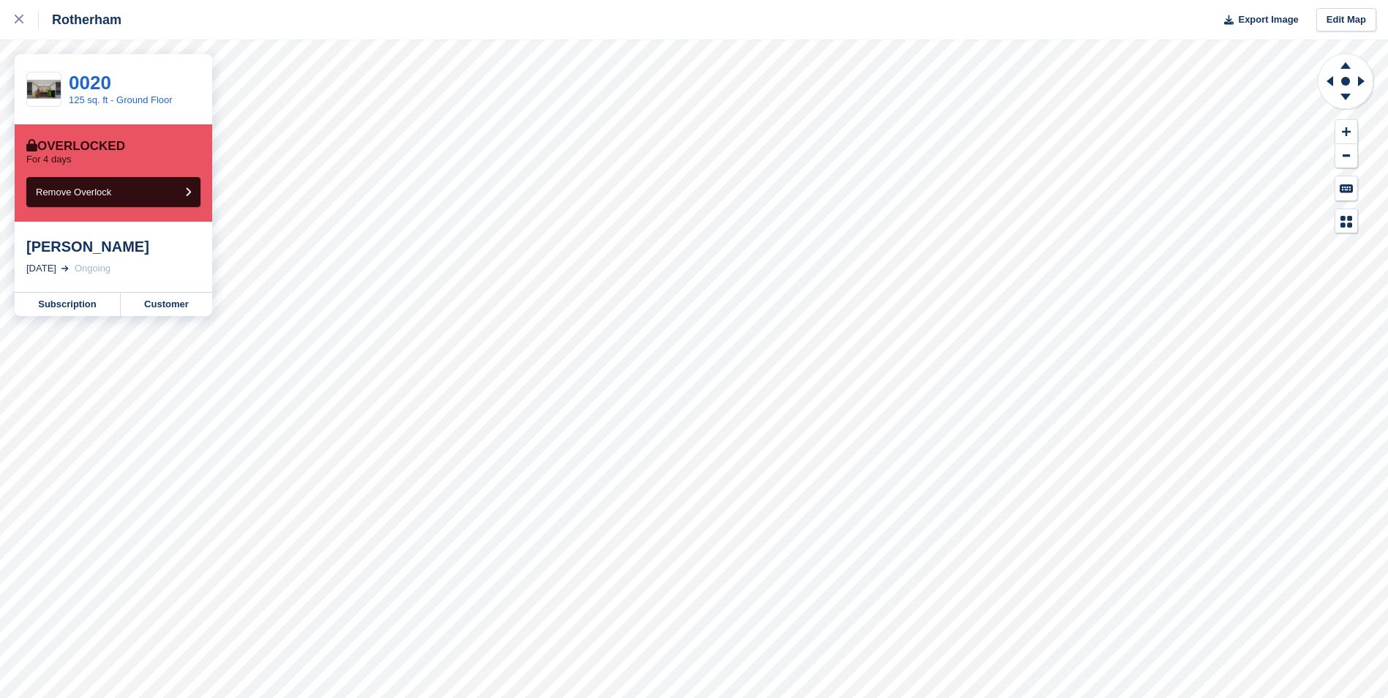 Image resolution: width=1388 pixels, height=698 pixels. Describe the element at coordinates (90, 83) in the screenshot. I see `a: 0020` at that location.